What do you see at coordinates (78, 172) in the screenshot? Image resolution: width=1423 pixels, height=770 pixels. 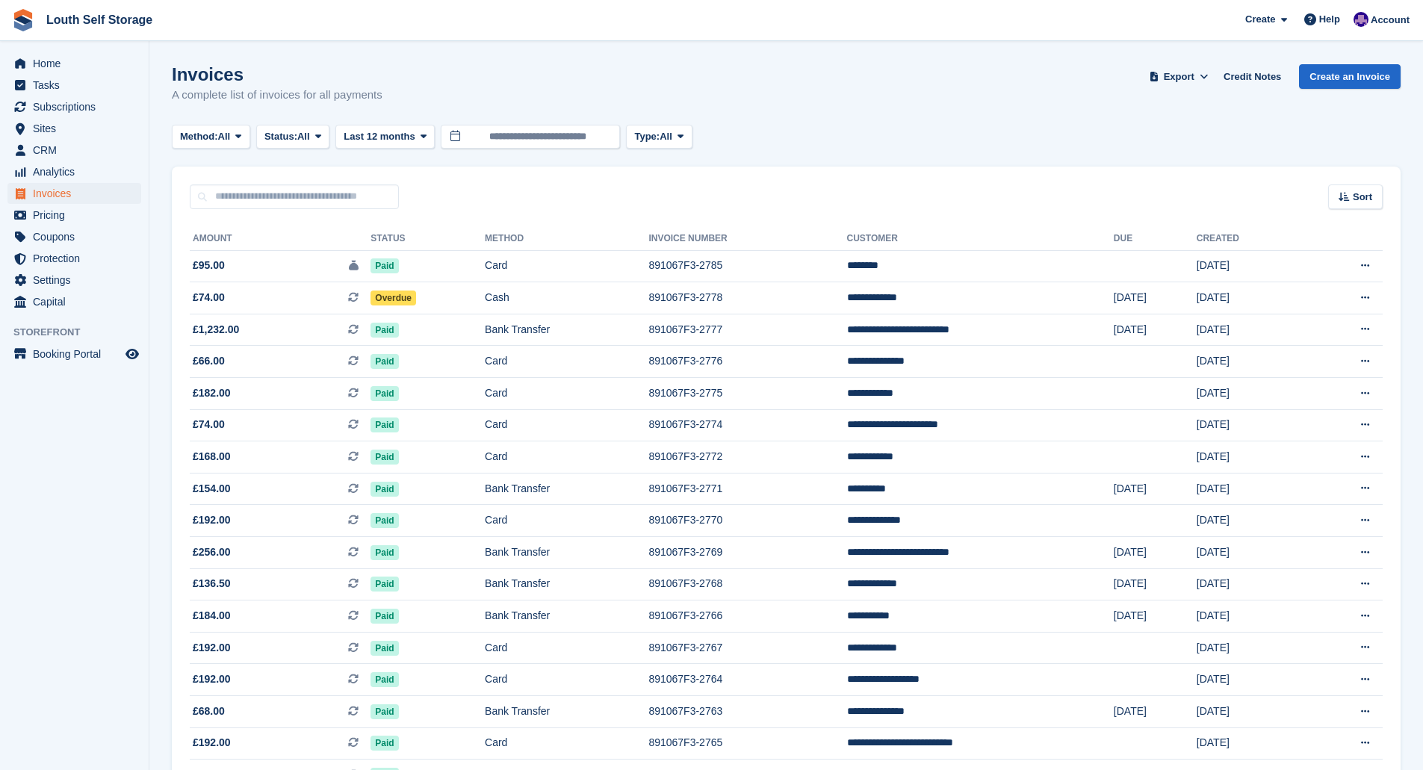 I see `span: Analytics` at bounding box center [78, 172].